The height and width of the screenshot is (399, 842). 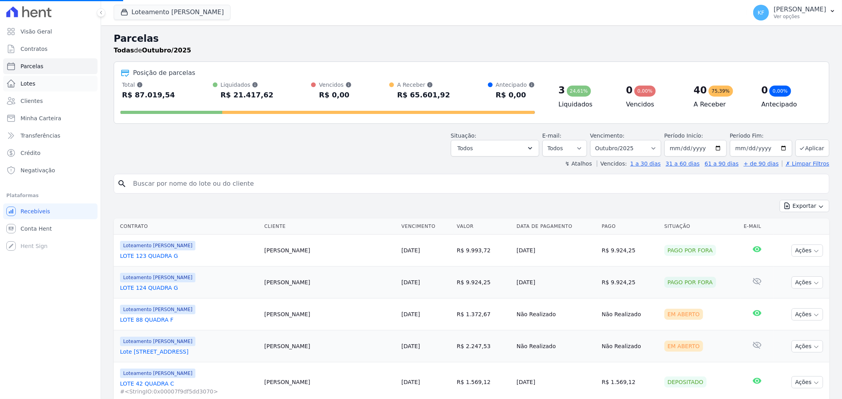 I want to click on a: Recebíveis, so click(x=50, y=212).